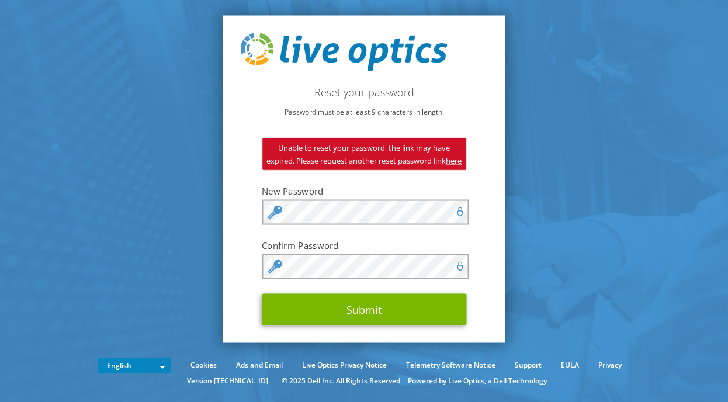 The width and height of the screenshot is (728, 402). I want to click on a: Support, so click(528, 365).